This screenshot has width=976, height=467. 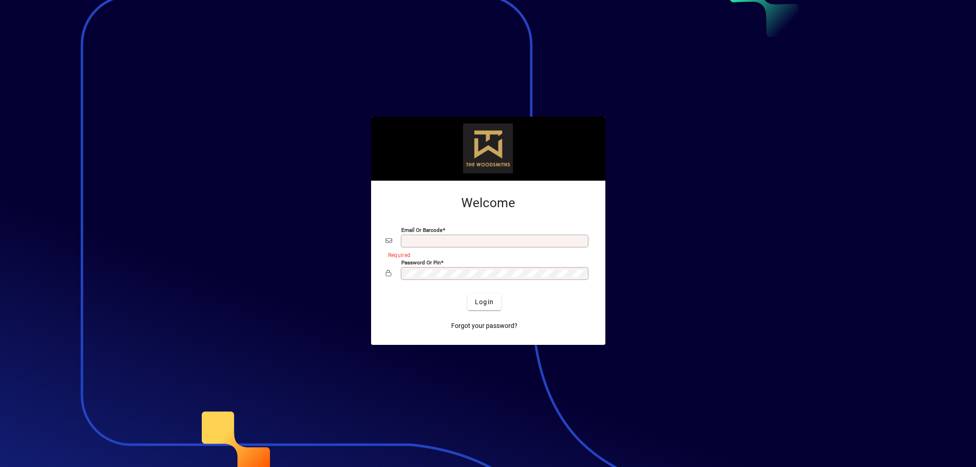 I want to click on mat-label: Password or Pin, so click(x=421, y=263).